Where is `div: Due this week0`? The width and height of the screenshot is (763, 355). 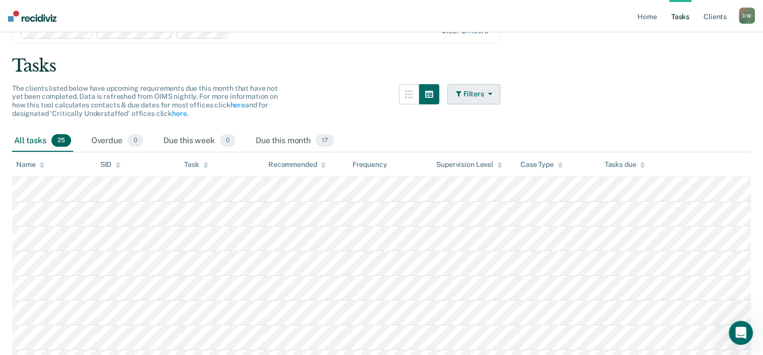
div: Due this week0 is located at coordinates (199, 141).